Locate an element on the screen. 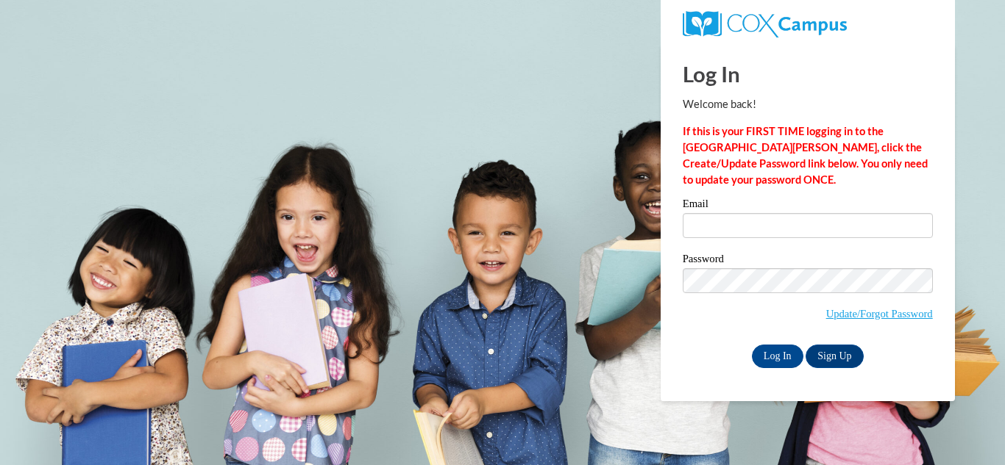 Image resolution: width=1005 pixels, height=465 pixels. a: Sign Up is located at coordinates (834, 357).